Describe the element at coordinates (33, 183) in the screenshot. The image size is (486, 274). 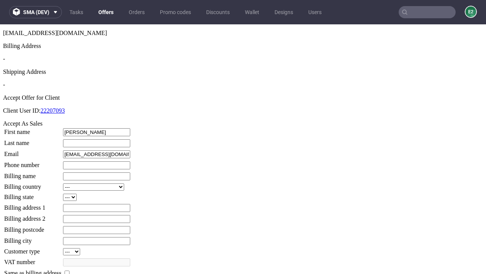
I see `td: Billing address 1` at that location.